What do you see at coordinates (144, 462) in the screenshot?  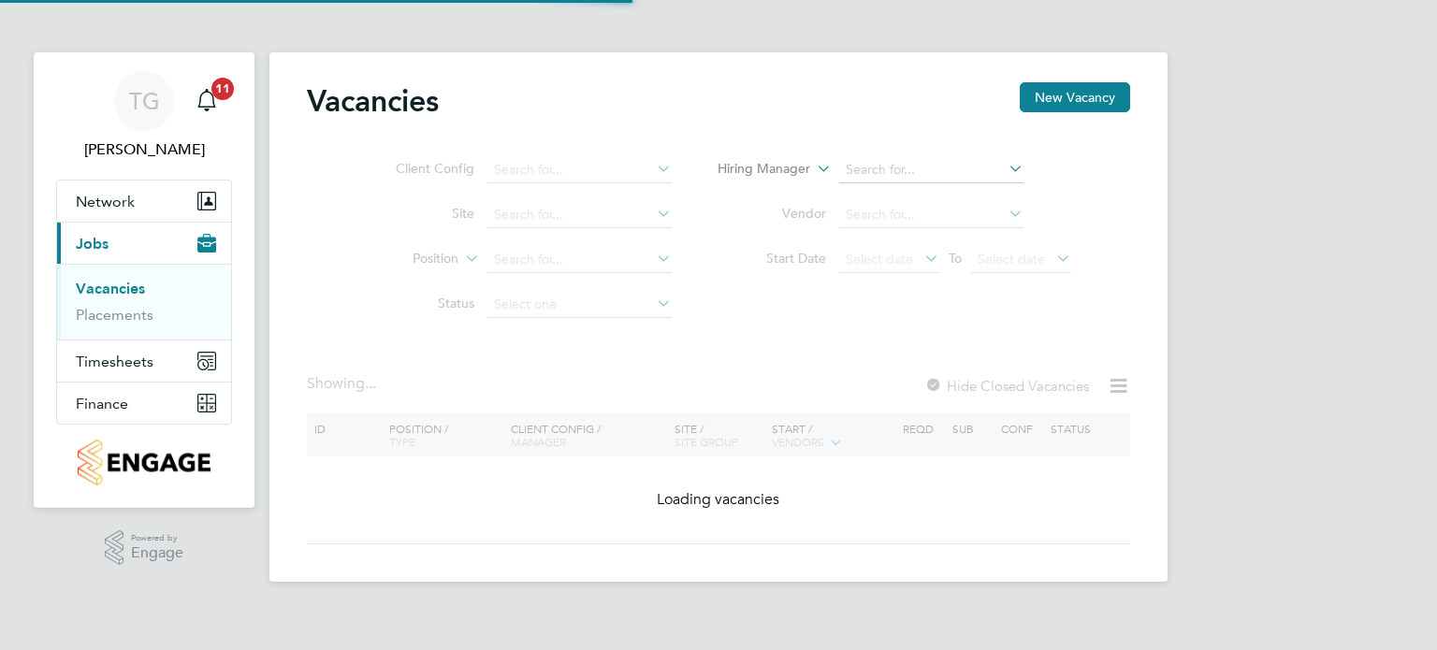 I see `a: Go to home page` at bounding box center [144, 462].